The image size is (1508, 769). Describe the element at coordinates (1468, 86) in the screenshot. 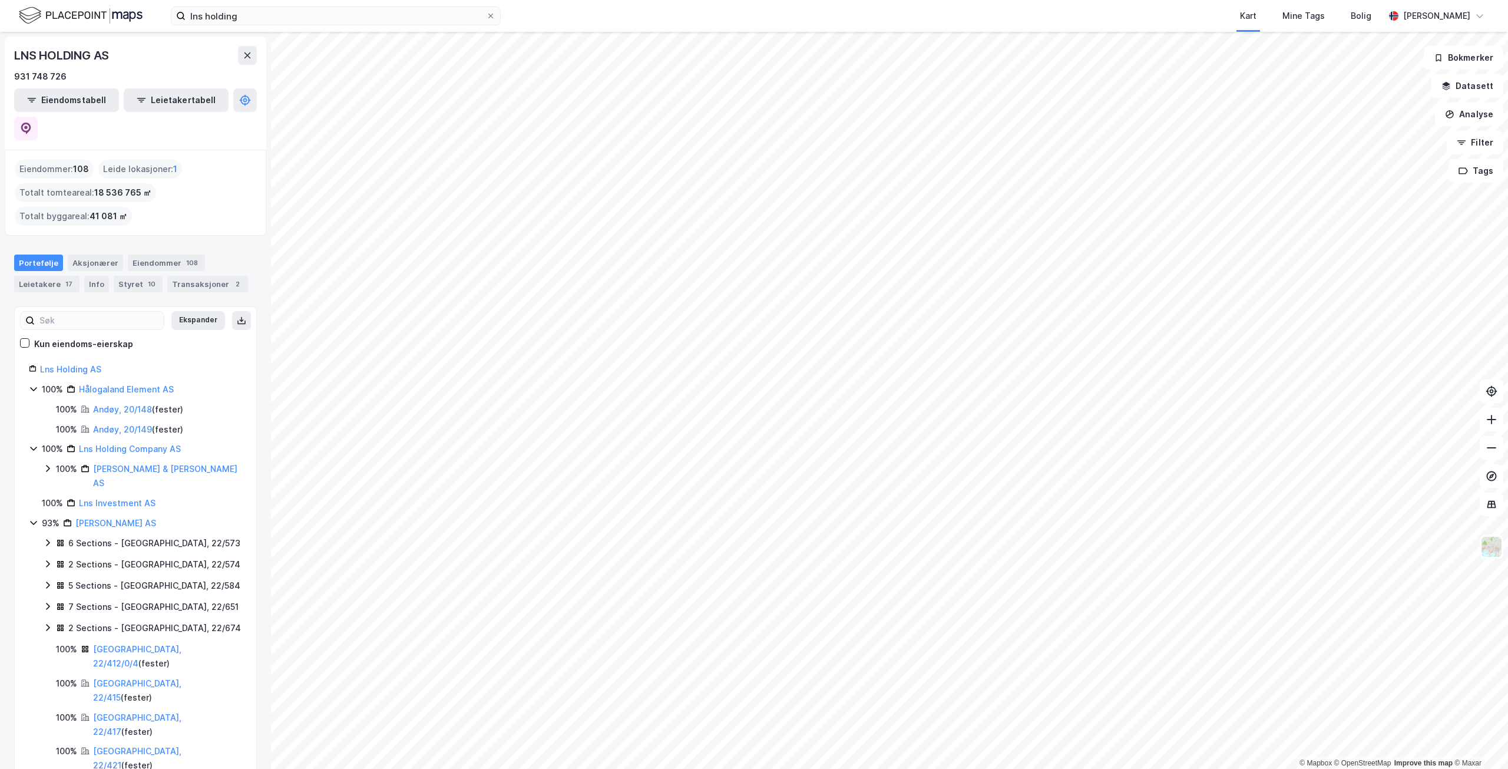

I see `button: Datasett` at that location.